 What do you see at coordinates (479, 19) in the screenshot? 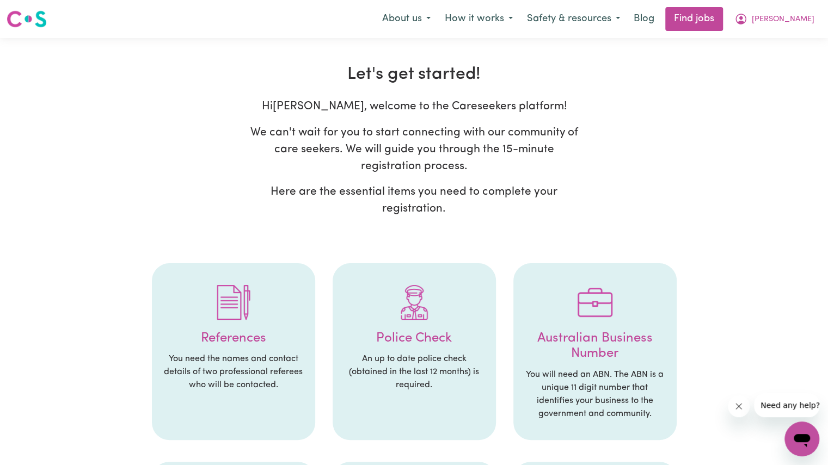
I see `button: How it works` at bounding box center [479, 19].